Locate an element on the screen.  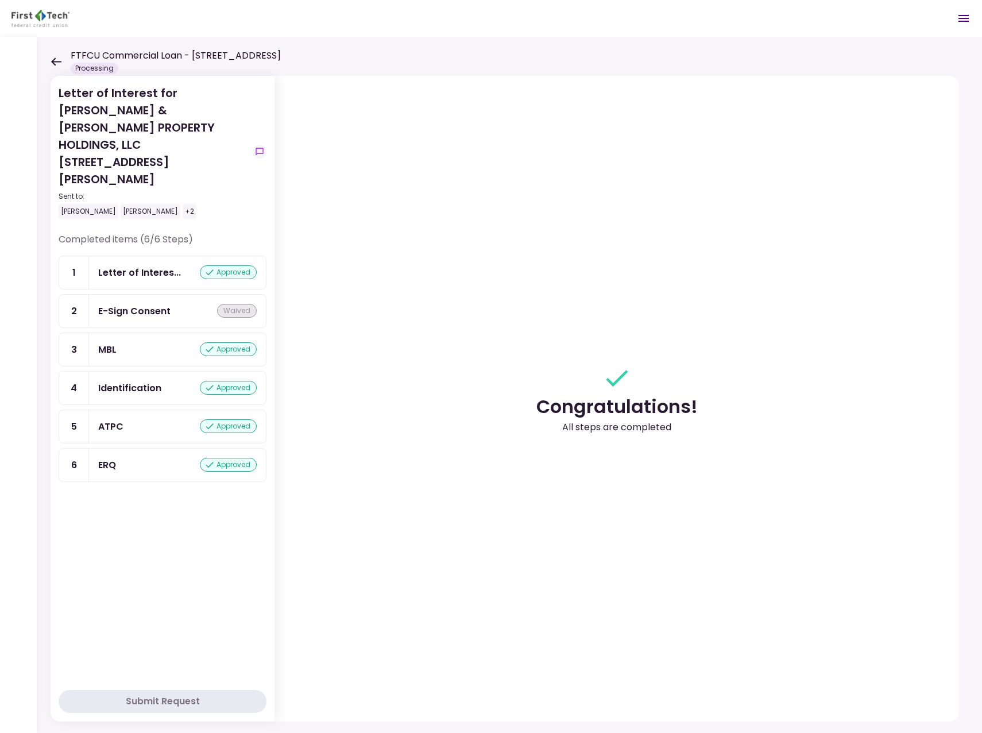
img: Partner icon is located at coordinates (40, 18).